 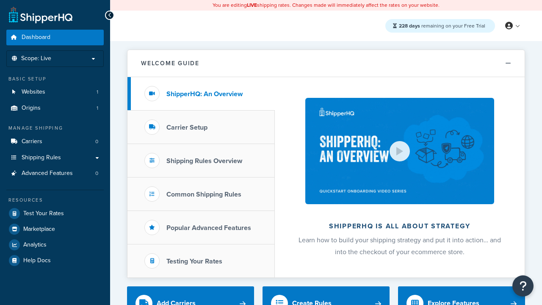 What do you see at coordinates (55, 92) in the screenshot?
I see `a: Websites1` at bounding box center [55, 92].